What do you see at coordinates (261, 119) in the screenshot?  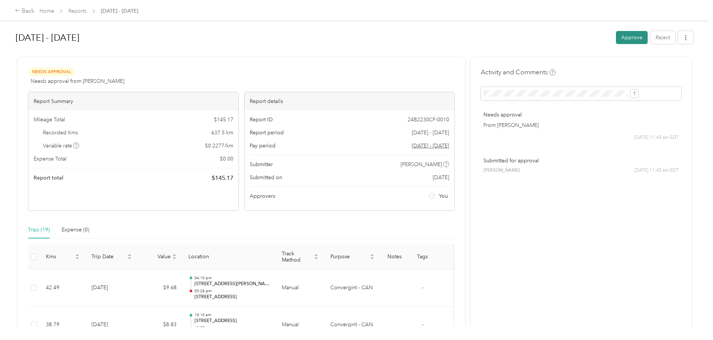 I see `span: Report ID` at bounding box center [261, 119].